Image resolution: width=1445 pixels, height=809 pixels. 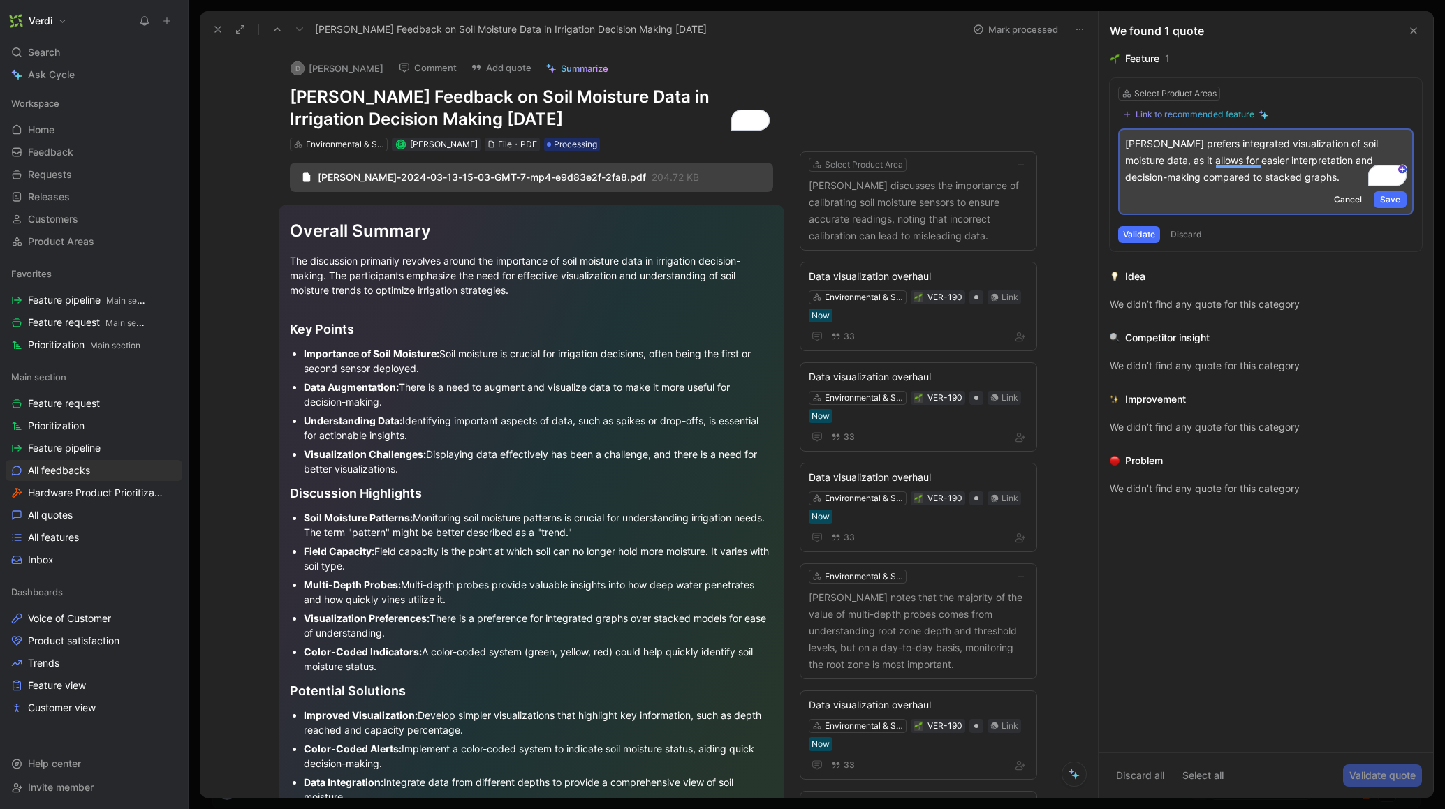 I want to click on span: Prioritization, so click(x=84, y=345).